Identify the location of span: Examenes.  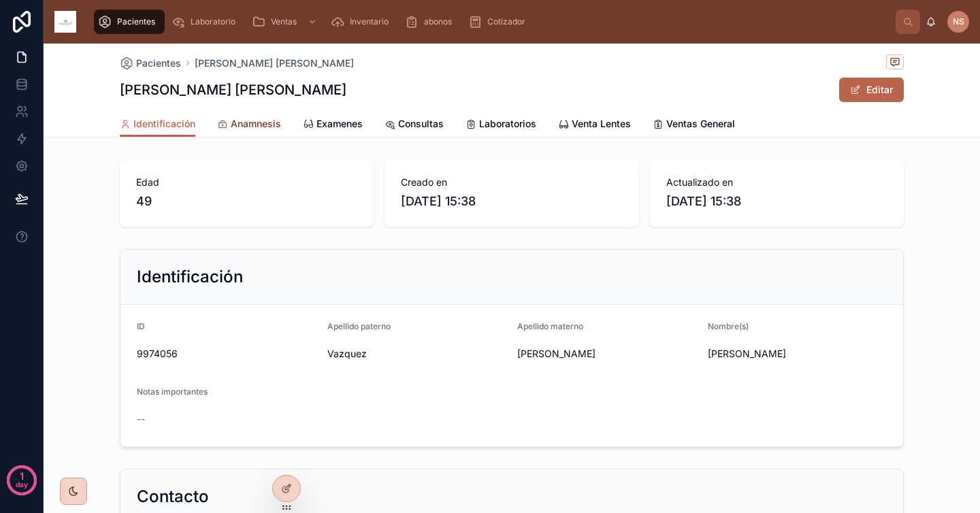
(340, 124).